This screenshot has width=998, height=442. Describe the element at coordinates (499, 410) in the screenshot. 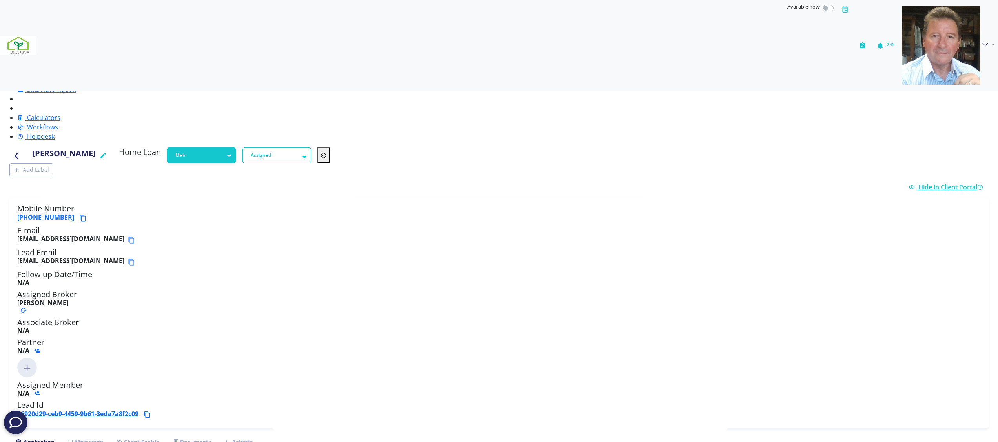

I see `h5: Lead Id` at that location.